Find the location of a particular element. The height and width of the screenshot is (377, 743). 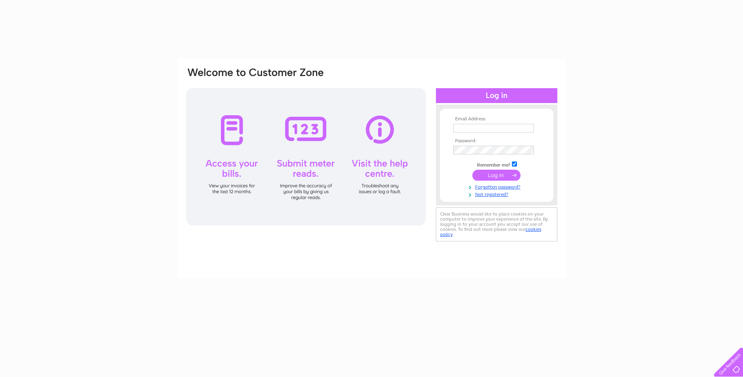

th: Email Address: is located at coordinates (497, 119).